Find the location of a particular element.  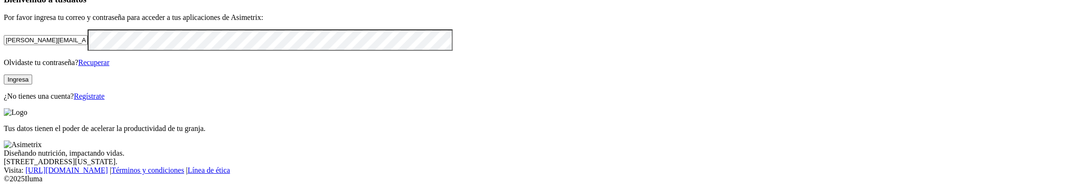

p: Olvidaste tu contraseña? is located at coordinates (539, 63).